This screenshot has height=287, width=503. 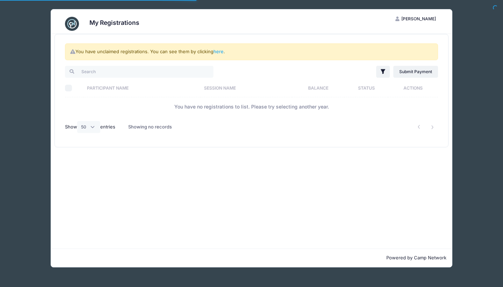 I want to click on input: Search, so click(x=139, y=72).